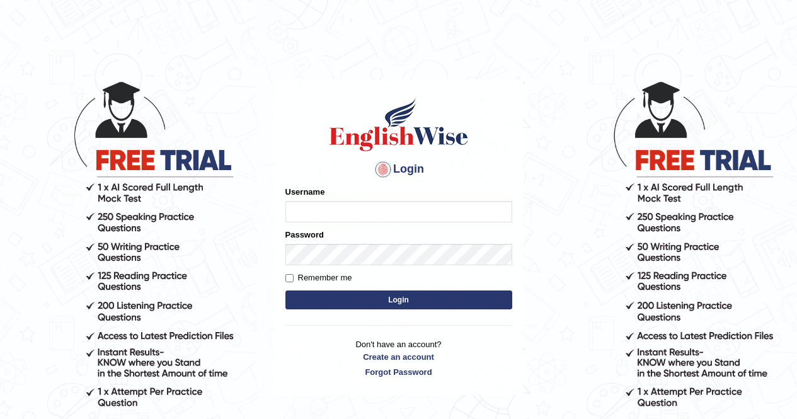 This screenshot has width=797, height=419. I want to click on label: Password, so click(304, 234).